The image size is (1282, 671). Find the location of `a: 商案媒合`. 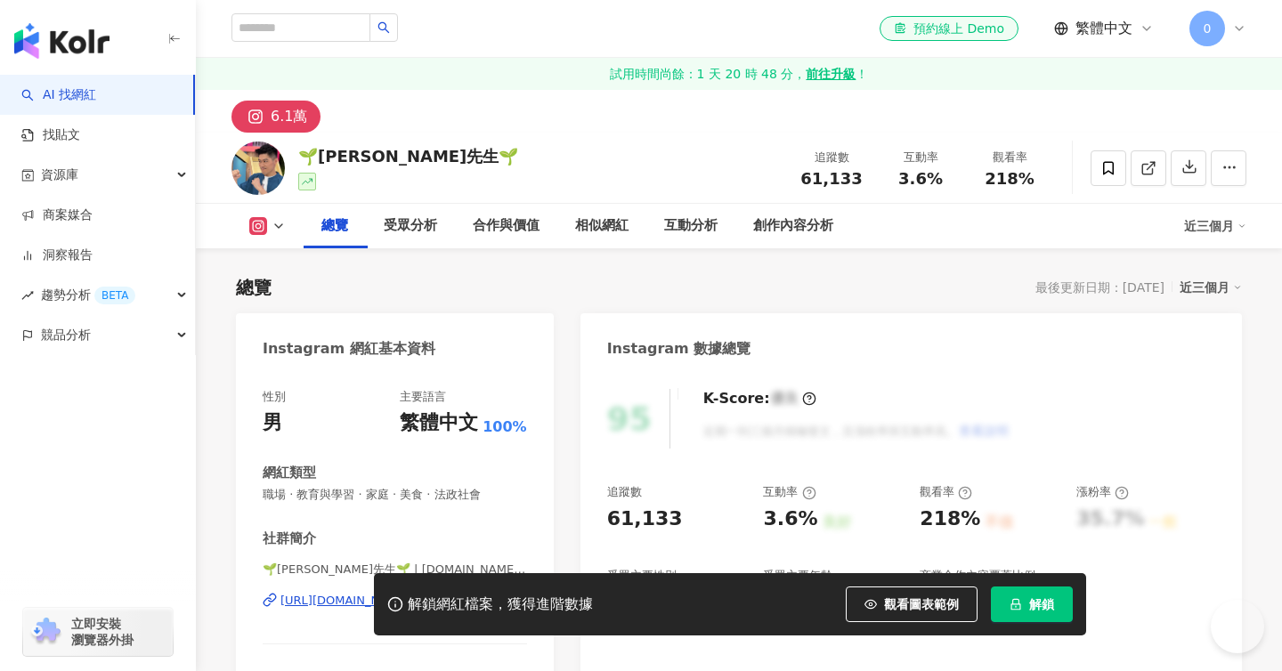

a: 商案媒合 is located at coordinates (57, 215).